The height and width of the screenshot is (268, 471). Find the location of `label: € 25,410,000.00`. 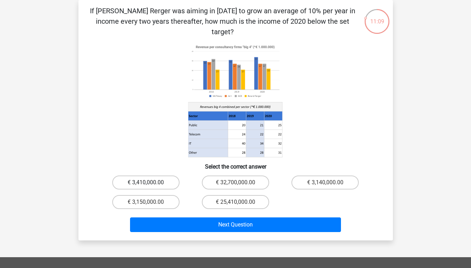

label: € 25,410,000.00 is located at coordinates (235, 202).